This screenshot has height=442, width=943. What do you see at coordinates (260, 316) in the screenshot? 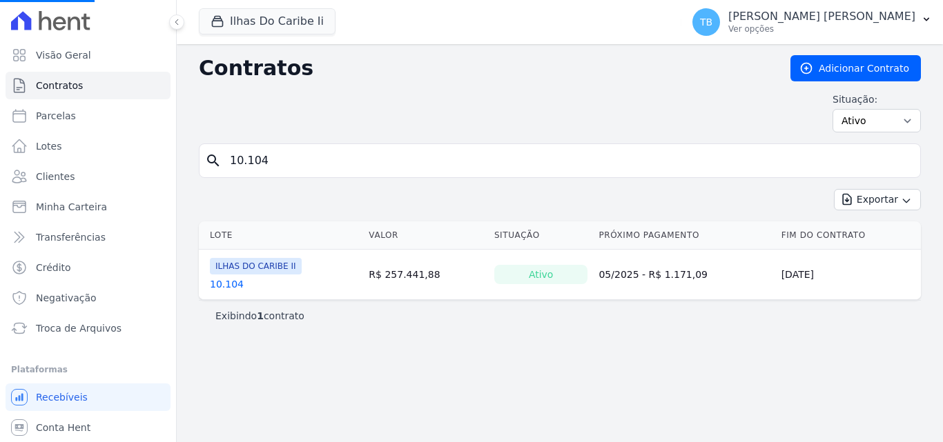
I see `p: Exibindo contrato` at bounding box center [260, 316].